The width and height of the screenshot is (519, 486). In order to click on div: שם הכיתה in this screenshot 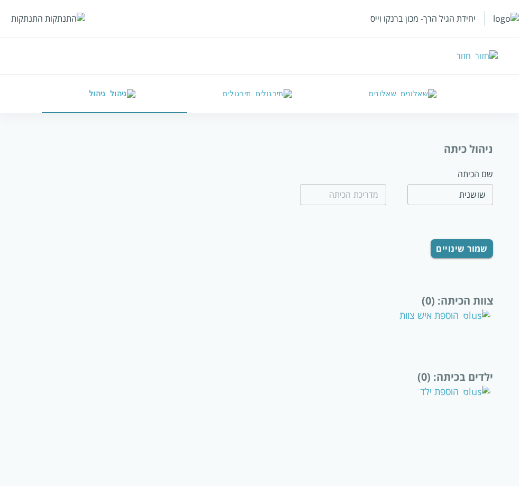, I will do `click(450, 174)`.